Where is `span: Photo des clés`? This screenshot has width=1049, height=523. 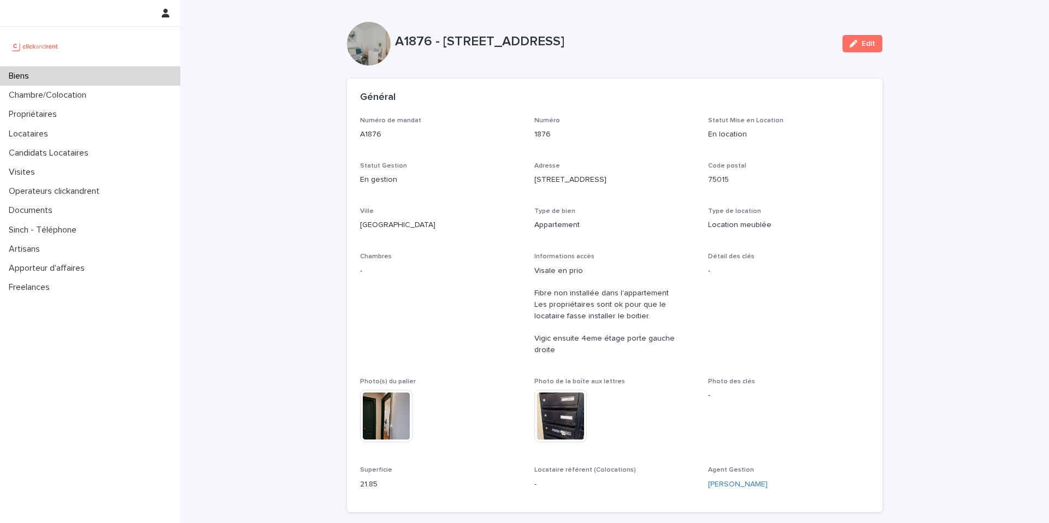
span: Photo des clés is located at coordinates (731, 382).